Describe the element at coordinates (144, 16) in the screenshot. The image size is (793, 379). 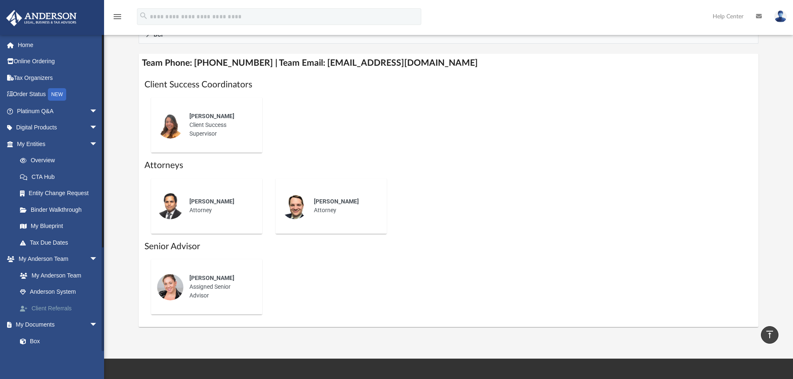
I see `i: search` at that location.